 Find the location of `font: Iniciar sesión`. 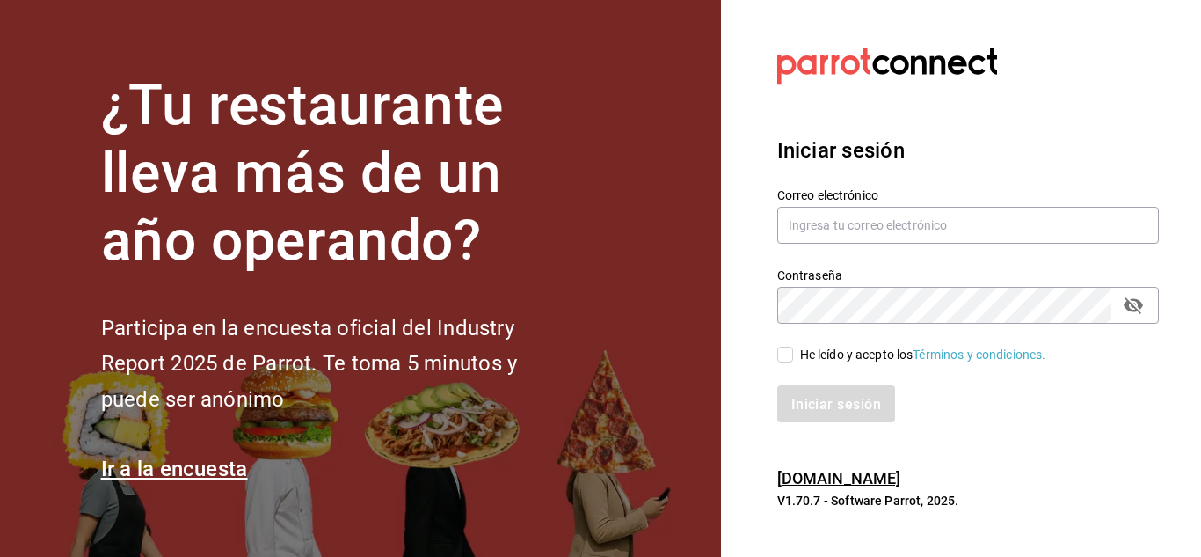

font: Iniciar sesión is located at coordinates (841, 150).